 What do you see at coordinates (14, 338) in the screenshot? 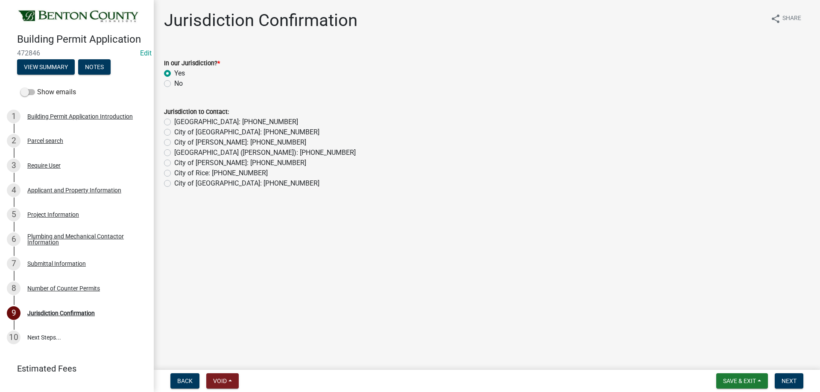
I see `div: 10` at bounding box center [14, 338].